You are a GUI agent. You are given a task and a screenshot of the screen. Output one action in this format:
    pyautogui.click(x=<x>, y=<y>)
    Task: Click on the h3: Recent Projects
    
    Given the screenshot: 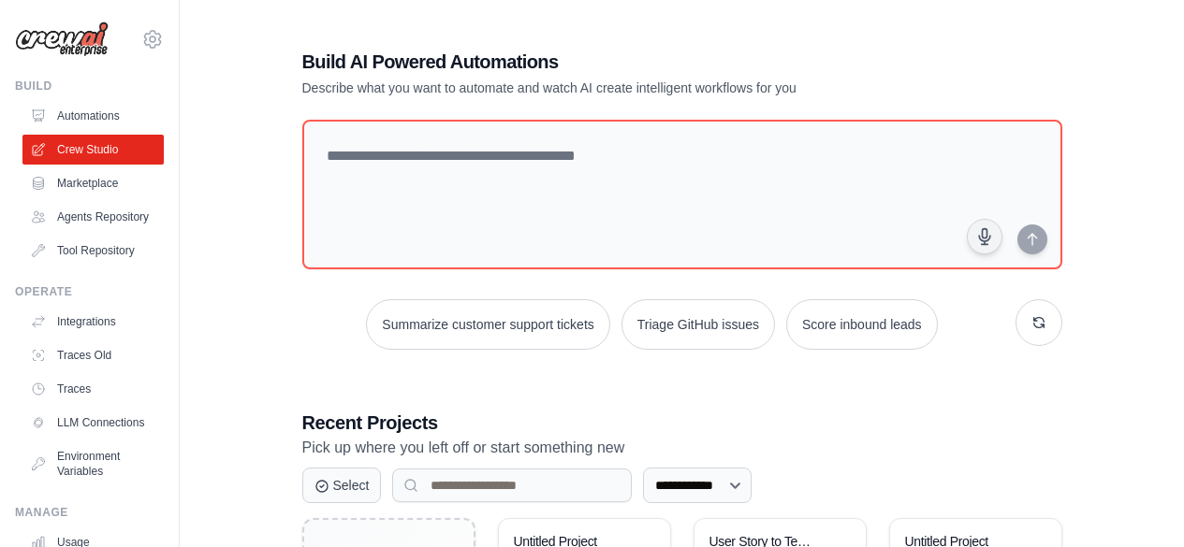 What is the action you would take?
    pyautogui.click(x=682, y=423)
    